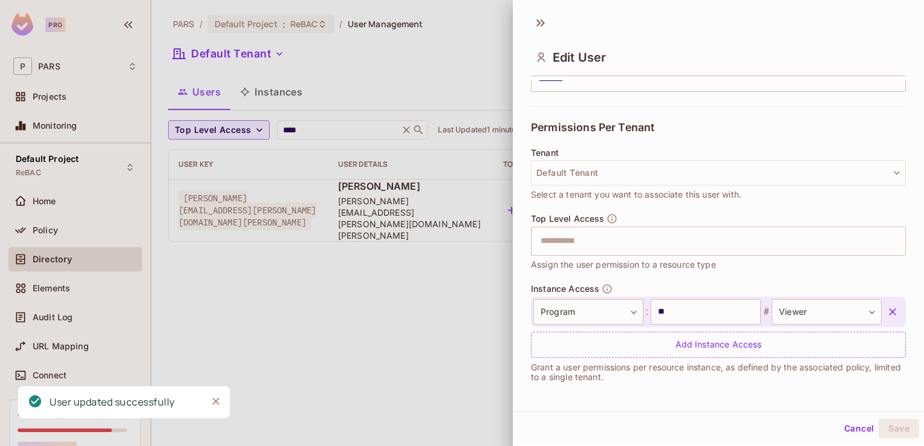  Describe the element at coordinates (565, 289) in the screenshot. I see `span: Instance Access` at that location.